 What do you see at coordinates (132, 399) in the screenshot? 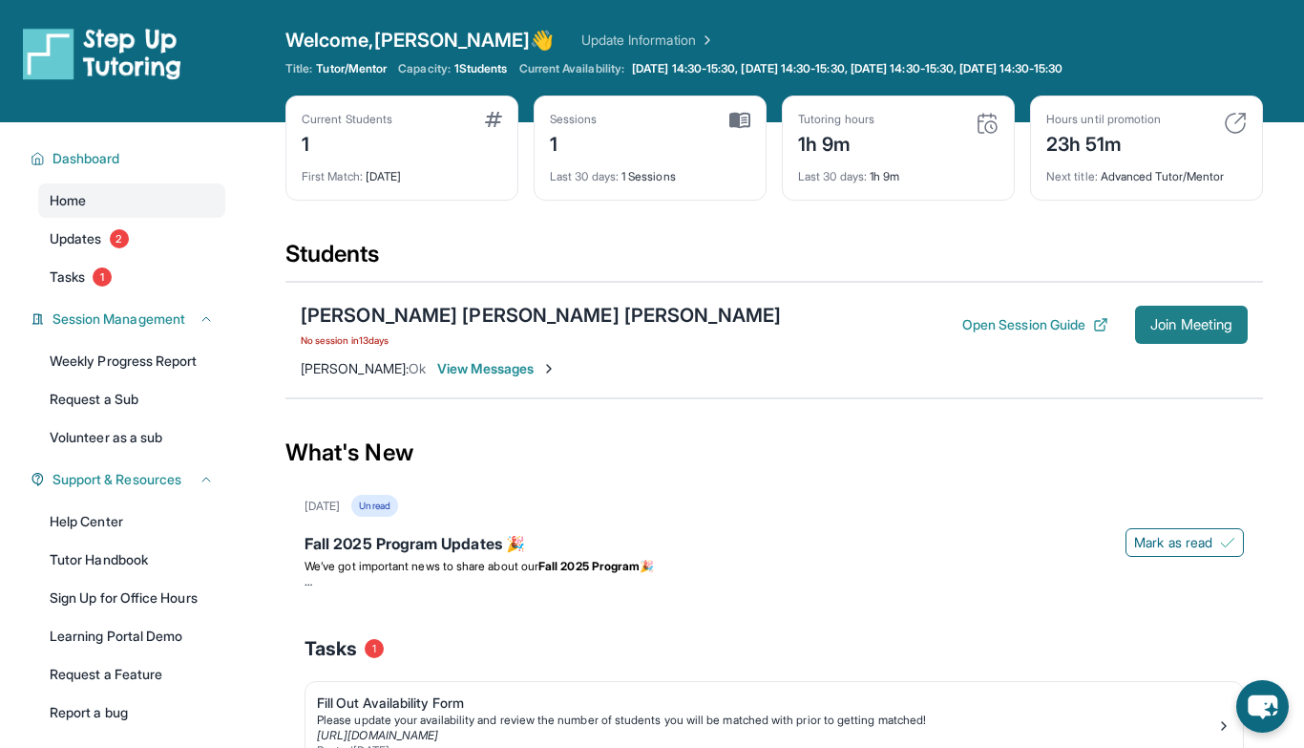
I see `a: Request a Sub` at bounding box center [132, 399].